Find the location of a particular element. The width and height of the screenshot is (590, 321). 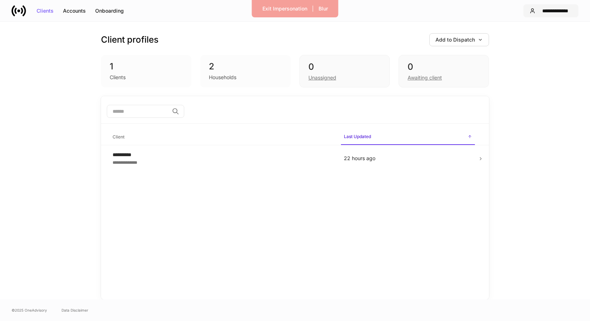

button: Clients is located at coordinates (45, 11).